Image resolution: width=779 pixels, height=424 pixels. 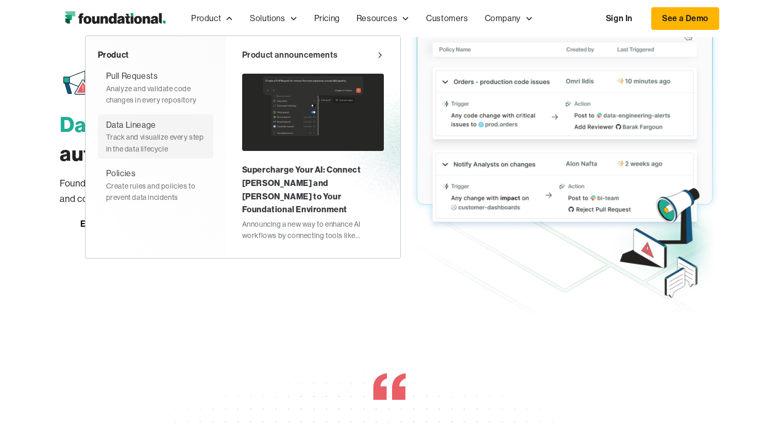 I want to click on h3: enforcement, automated by code, so click(x=214, y=139).